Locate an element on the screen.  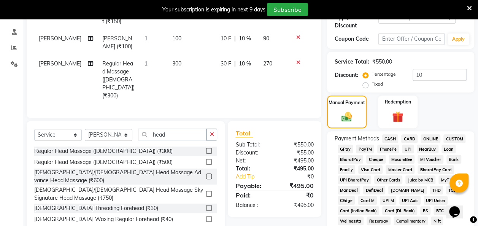
label: Redemption is located at coordinates (398, 102).